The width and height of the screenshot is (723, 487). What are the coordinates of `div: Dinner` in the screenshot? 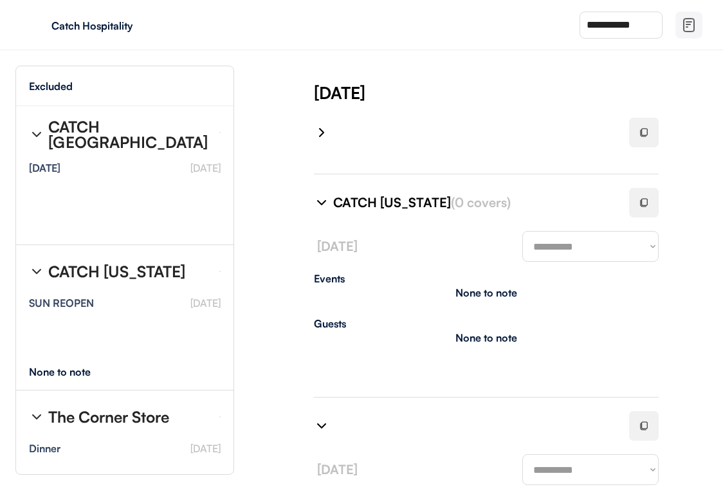 It's located at (44, 449).